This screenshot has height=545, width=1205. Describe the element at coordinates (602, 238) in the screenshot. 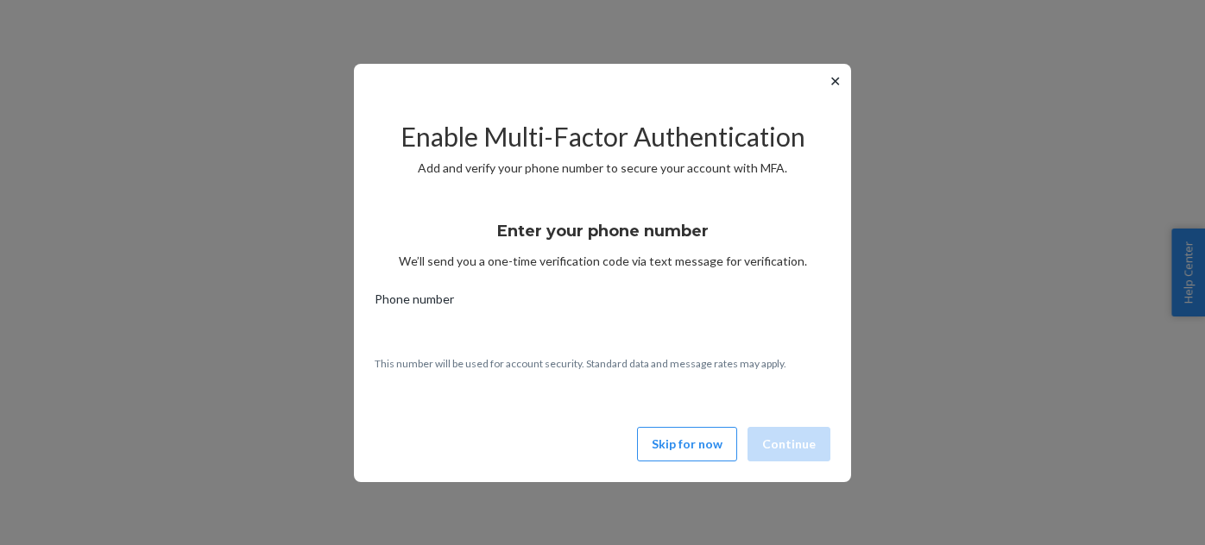

I see `div: We’ll send you a one-time verification code via text message for verification.` at that location.